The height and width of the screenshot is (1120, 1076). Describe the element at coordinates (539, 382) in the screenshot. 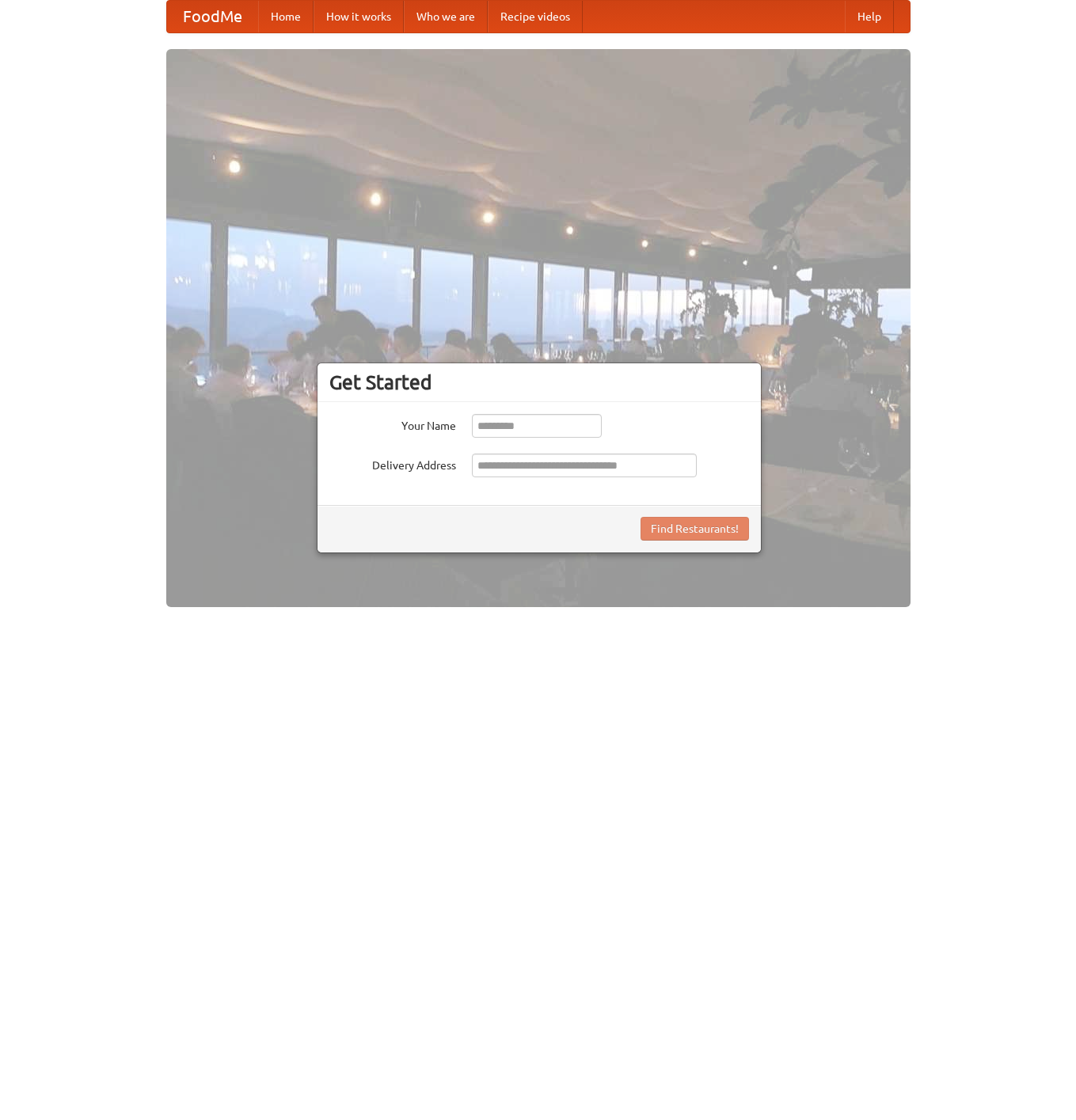

I see `h3: Get Started` at that location.